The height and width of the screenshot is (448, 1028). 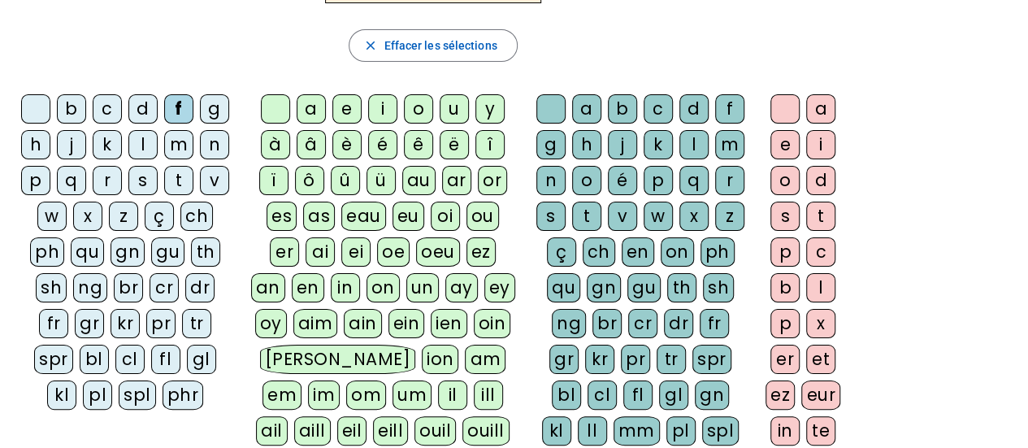 I want to click on div: qu, so click(x=563, y=288).